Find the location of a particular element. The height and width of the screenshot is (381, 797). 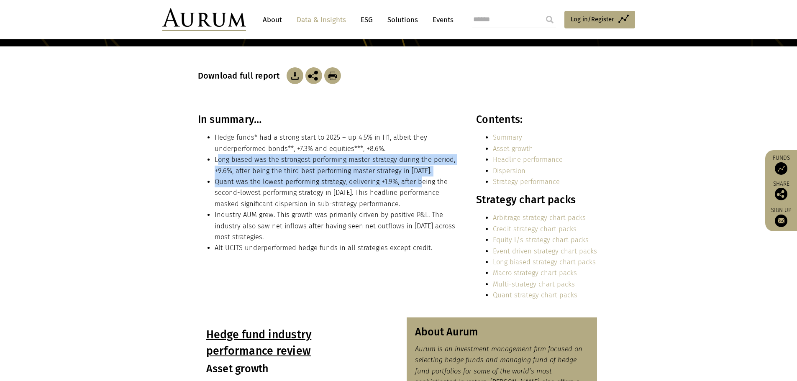

a: Events is located at coordinates (441, 20).